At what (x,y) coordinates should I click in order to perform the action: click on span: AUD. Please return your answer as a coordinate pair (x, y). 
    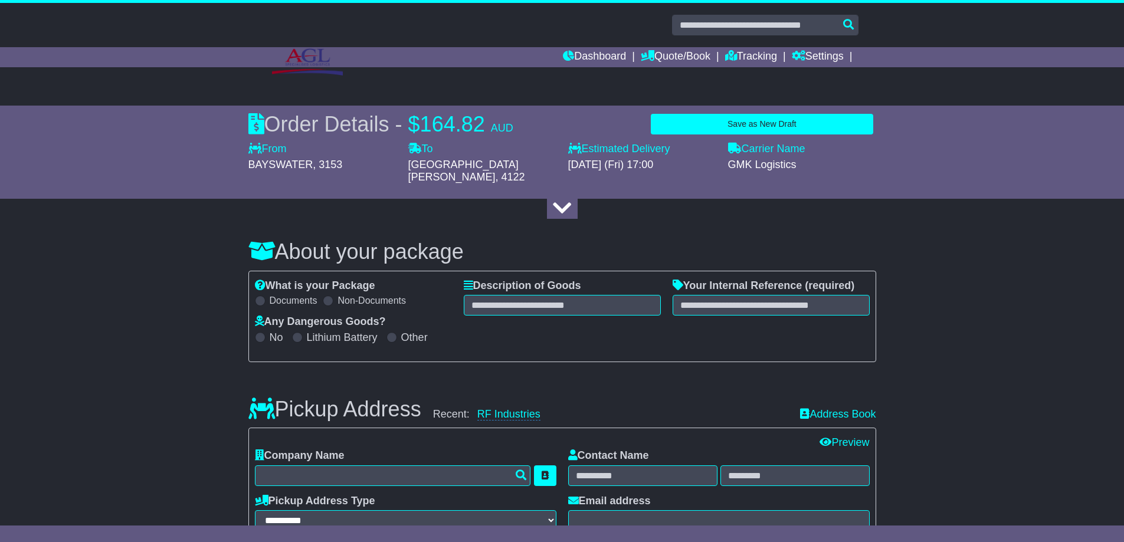
    Looking at the image, I should click on (502, 128).